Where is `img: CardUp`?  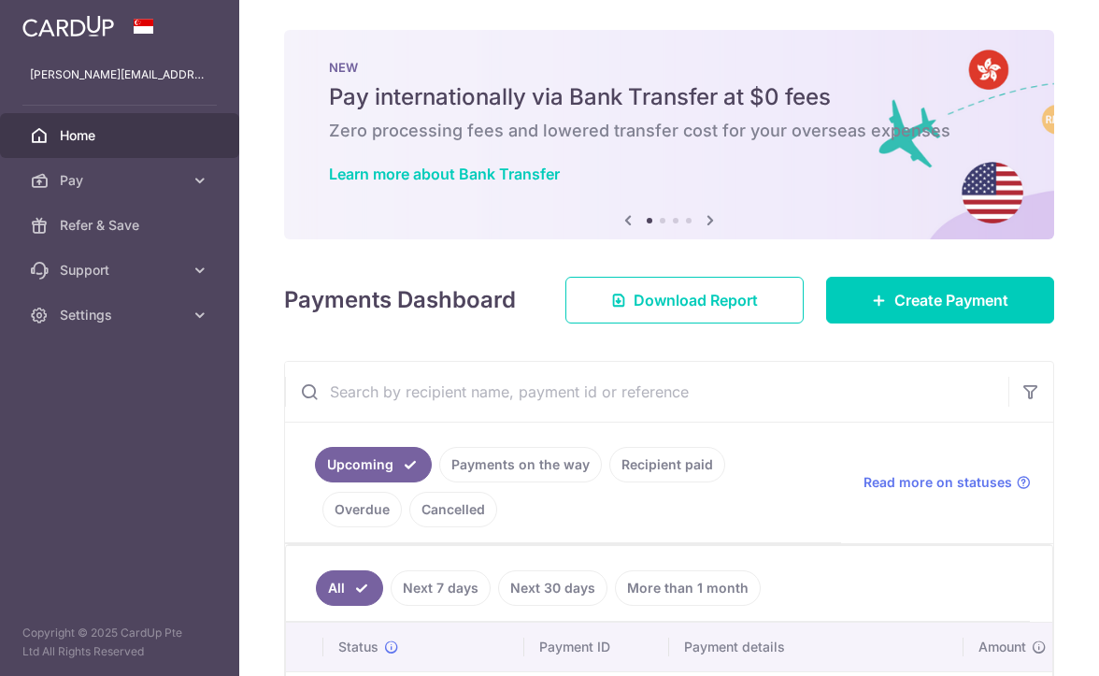
img: CardUp is located at coordinates (68, 26).